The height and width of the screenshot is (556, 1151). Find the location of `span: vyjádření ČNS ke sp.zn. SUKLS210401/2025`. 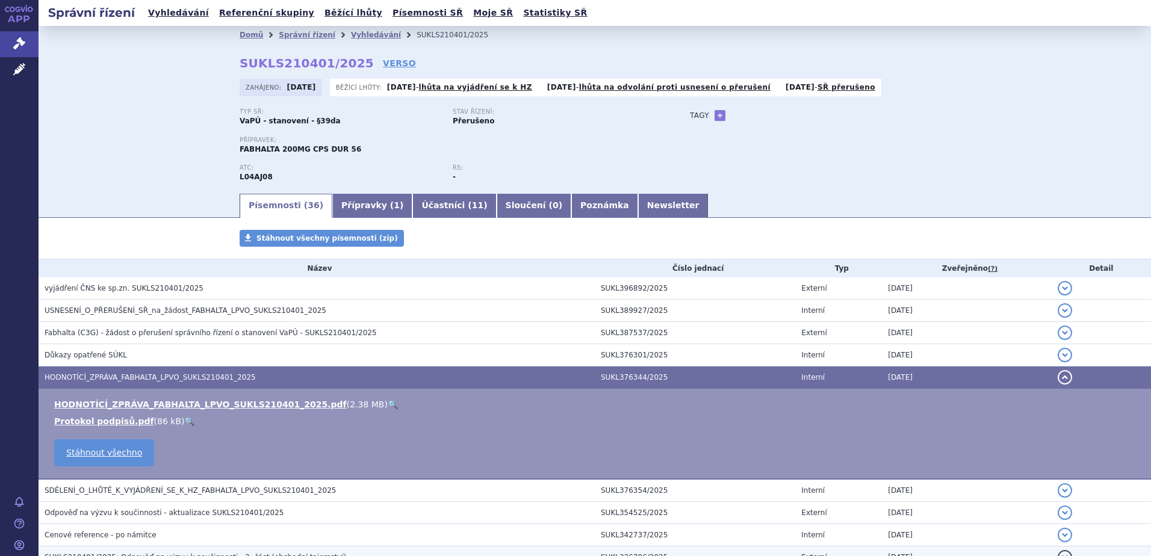

span: vyjádření ČNS ke sp.zn. SUKLS210401/2025 is located at coordinates (124, 288).